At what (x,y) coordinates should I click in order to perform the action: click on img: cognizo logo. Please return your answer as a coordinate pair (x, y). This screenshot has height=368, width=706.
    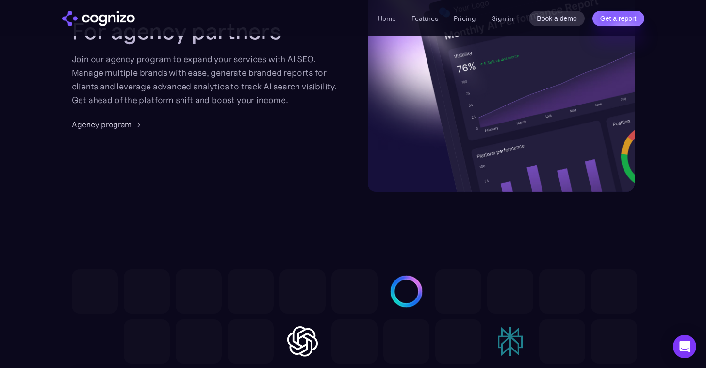
    Looking at the image, I should click on (99, 18).